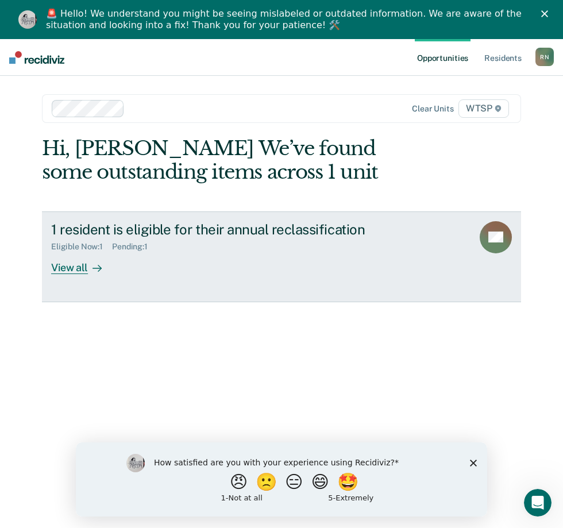 Image resolution: width=563 pixels, height=528 pixels. What do you see at coordinates (544, 57) in the screenshot?
I see `button: RN` at bounding box center [544, 57].